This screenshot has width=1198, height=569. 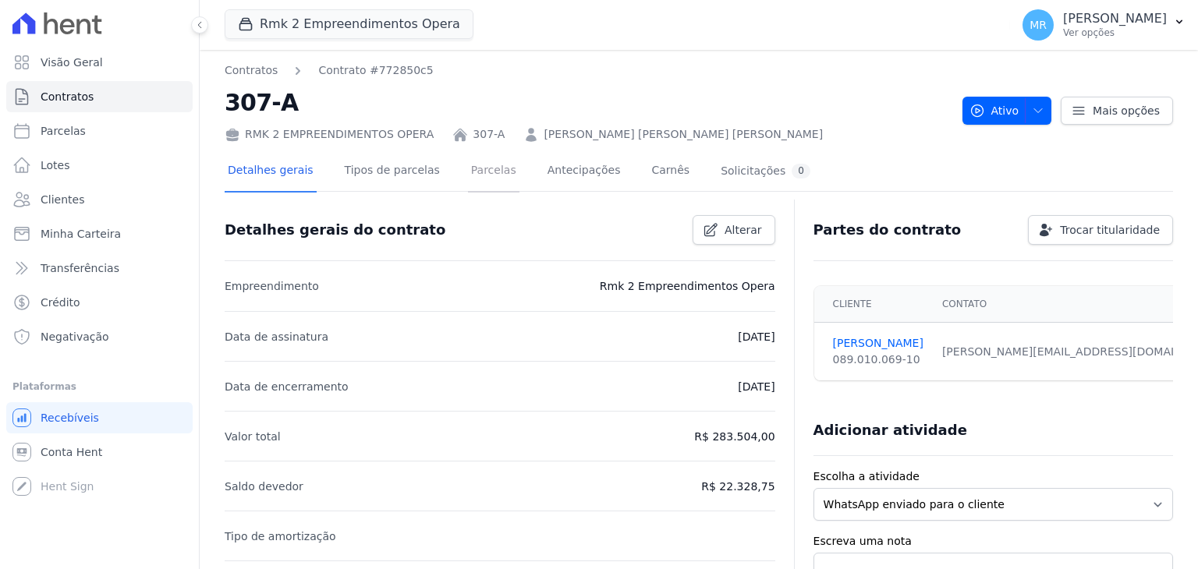 What do you see at coordinates (1038, 25) in the screenshot?
I see `span: MR` at bounding box center [1038, 25].